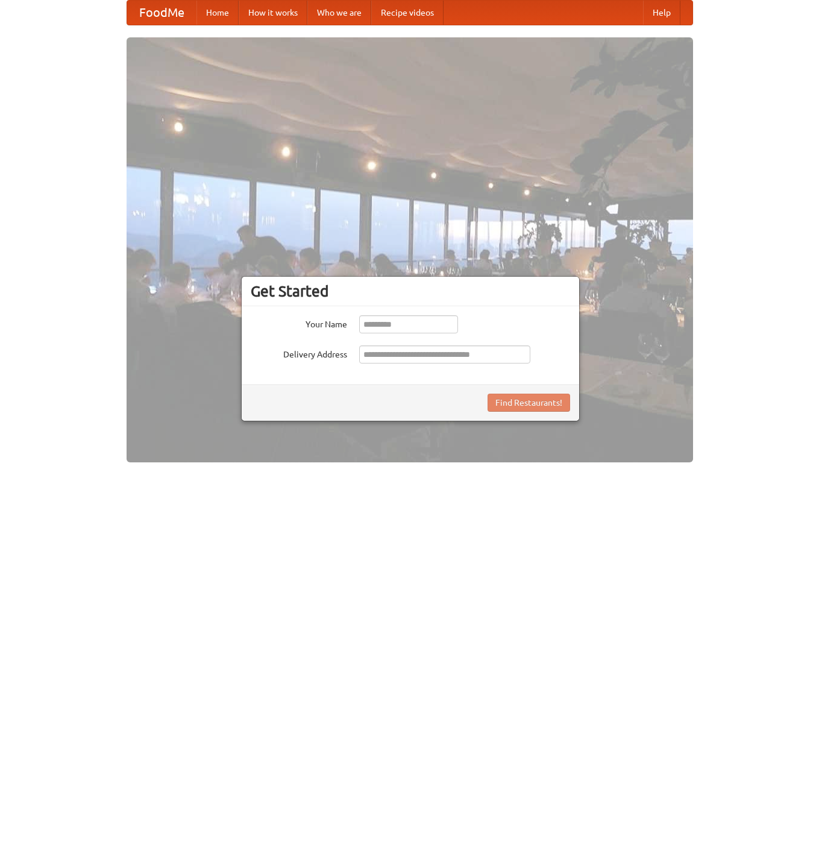 Image resolution: width=819 pixels, height=853 pixels. What do you see at coordinates (529, 403) in the screenshot?
I see `button: Find Restaurants!` at bounding box center [529, 403].